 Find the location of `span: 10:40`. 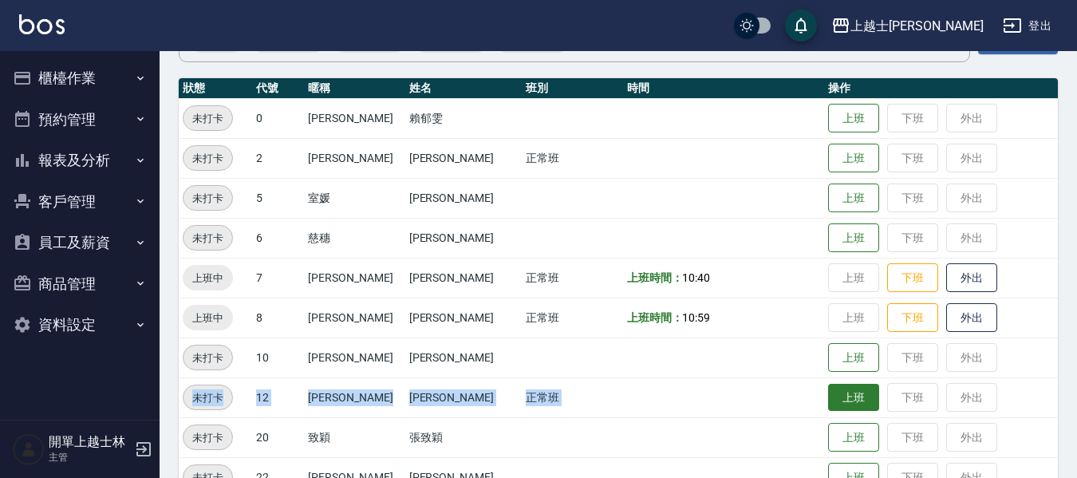

span: 10:40 is located at coordinates (696, 278).